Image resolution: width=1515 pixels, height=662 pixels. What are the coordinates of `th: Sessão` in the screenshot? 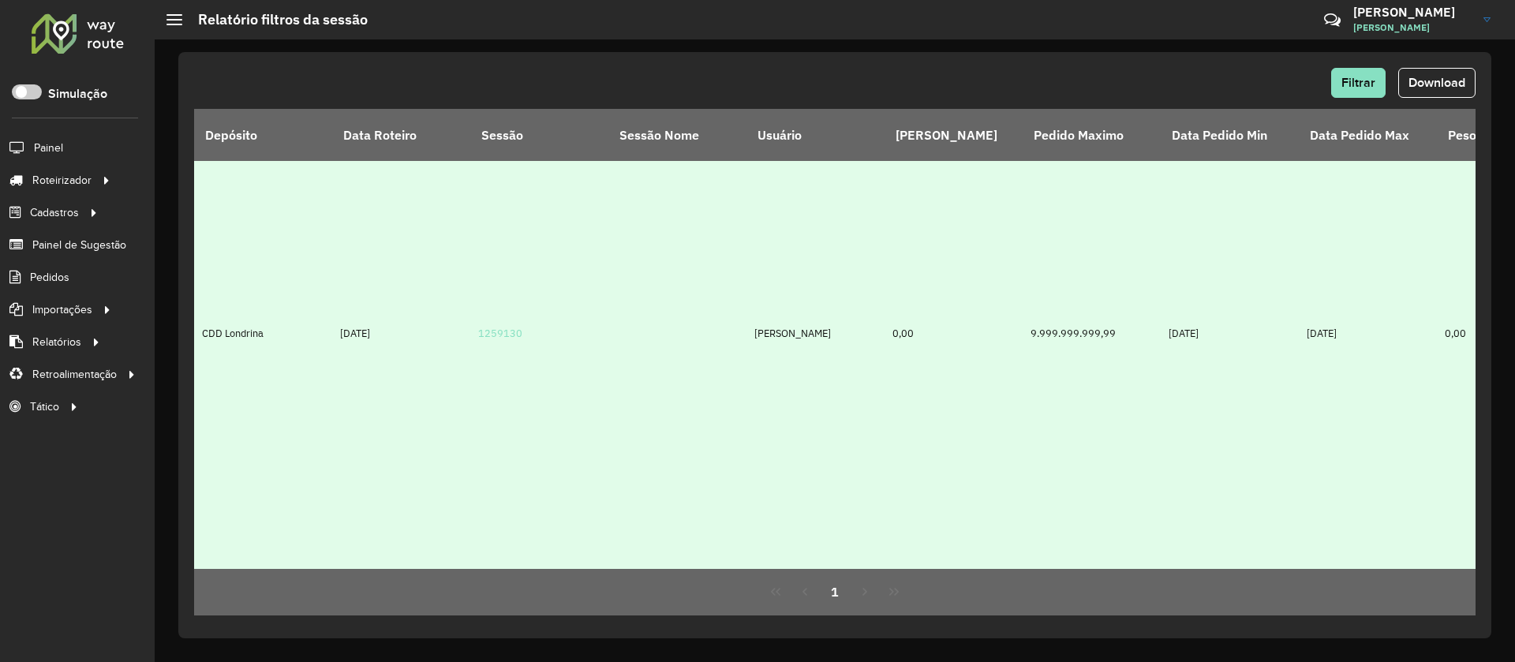 It's located at (539, 135).